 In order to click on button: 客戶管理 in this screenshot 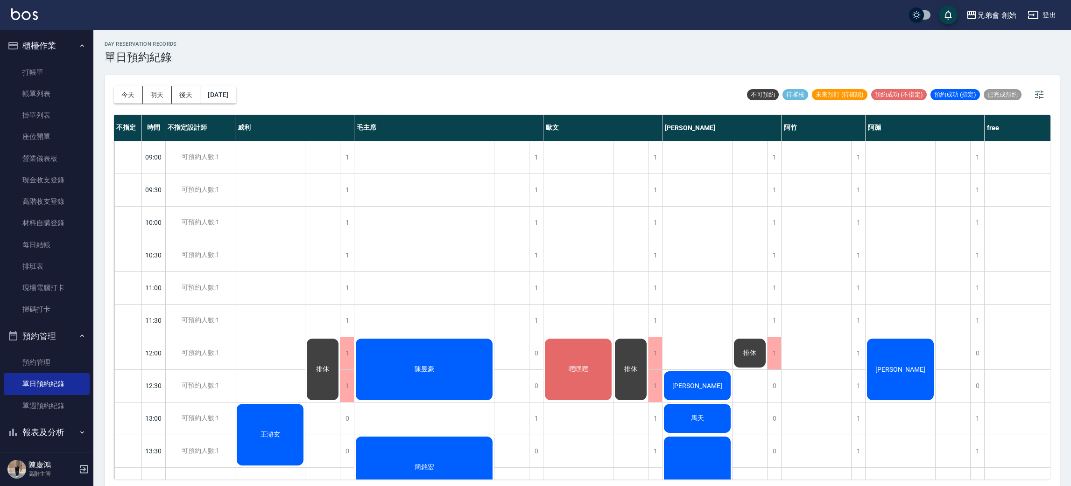, I will do `click(47, 457)`.